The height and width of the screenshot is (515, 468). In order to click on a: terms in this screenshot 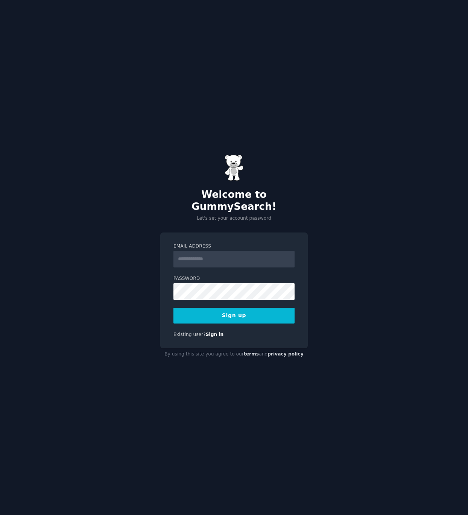, I will do `click(251, 354)`.